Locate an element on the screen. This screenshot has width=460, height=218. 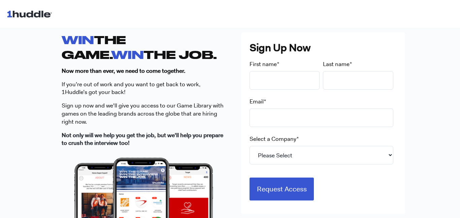
strong: THE GAME. THE JOB. is located at coordinates (139, 47).